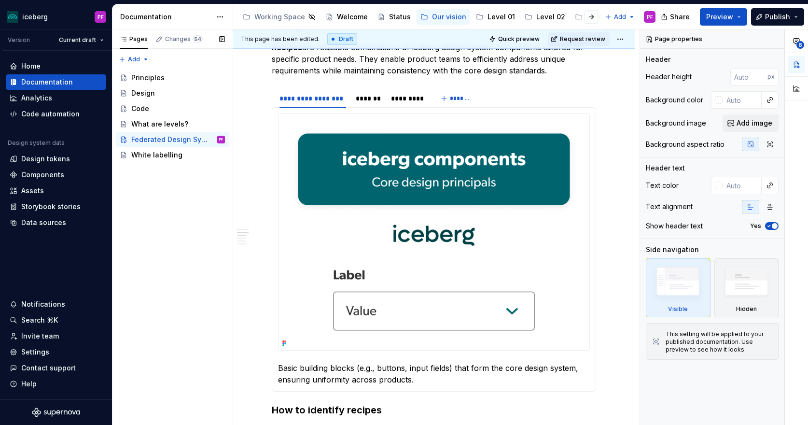 The image size is (808, 425). I want to click on span: Quick preview, so click(519, 39).